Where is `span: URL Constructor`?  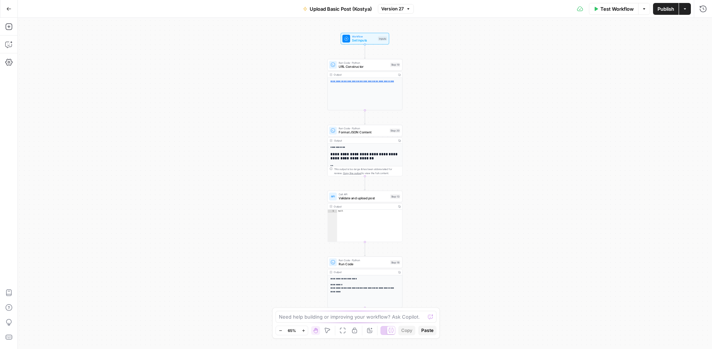 span: URL Constructor is located at coordinates (363, 66).